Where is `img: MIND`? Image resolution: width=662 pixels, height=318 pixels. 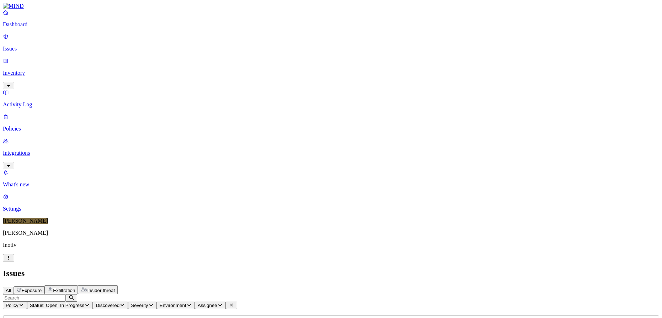
img: MIND is located at coordinates (13, 6).